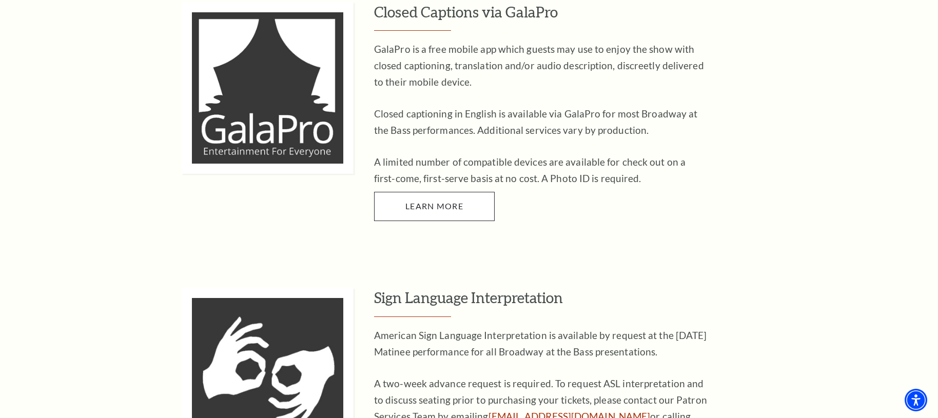 The height and width of the screenshot is (418, 938). I want to click on p: Closed captioning in English is available via GalaPro for most Broadway at the Bass performances...., so click(541, 122).